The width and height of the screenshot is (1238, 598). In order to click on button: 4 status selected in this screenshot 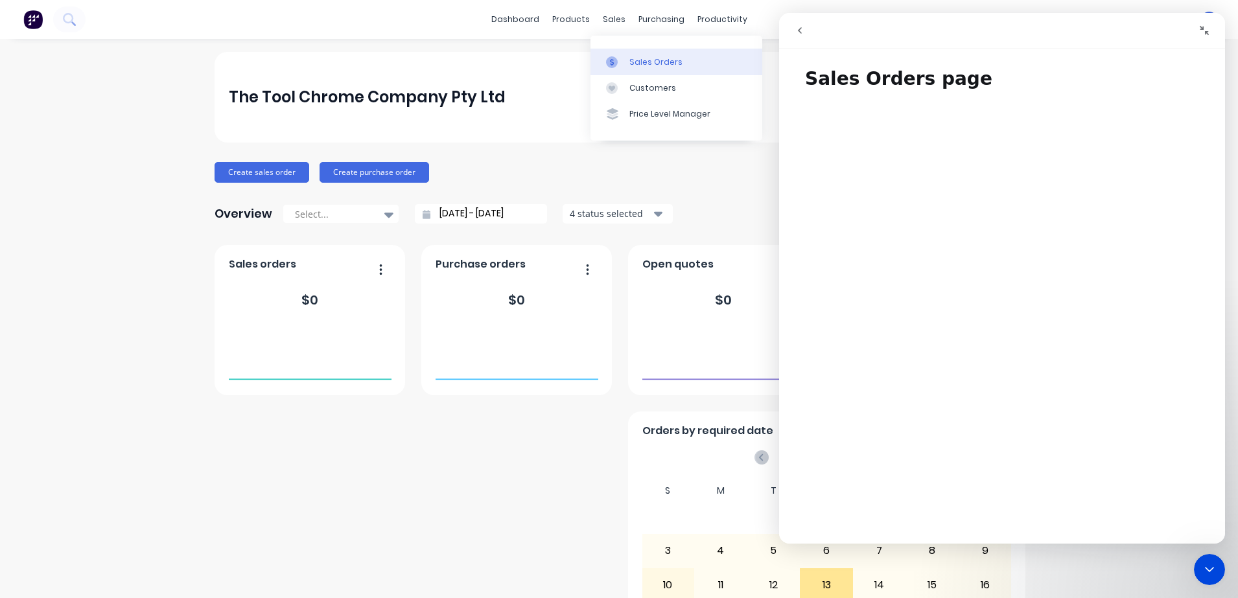, I will do `click(618, 214)`.